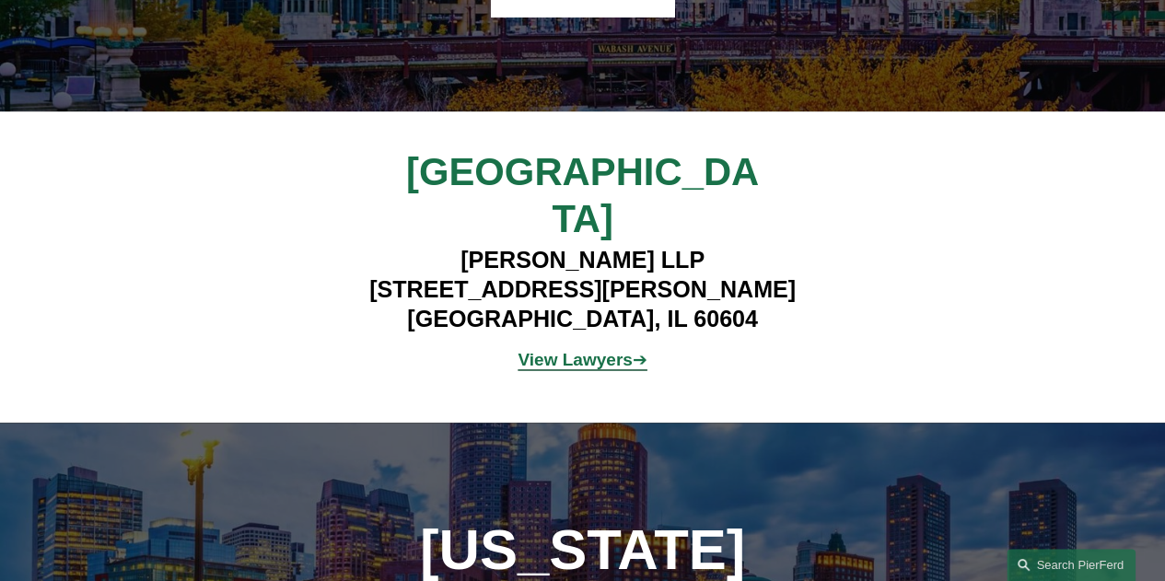 Image resolution: width=1165 pixels, height=581 pixels. What do you see at coordinates (582, 359) in the screenshot?
I see `a: View Lawyers➔` at bounding box center [582, 359].